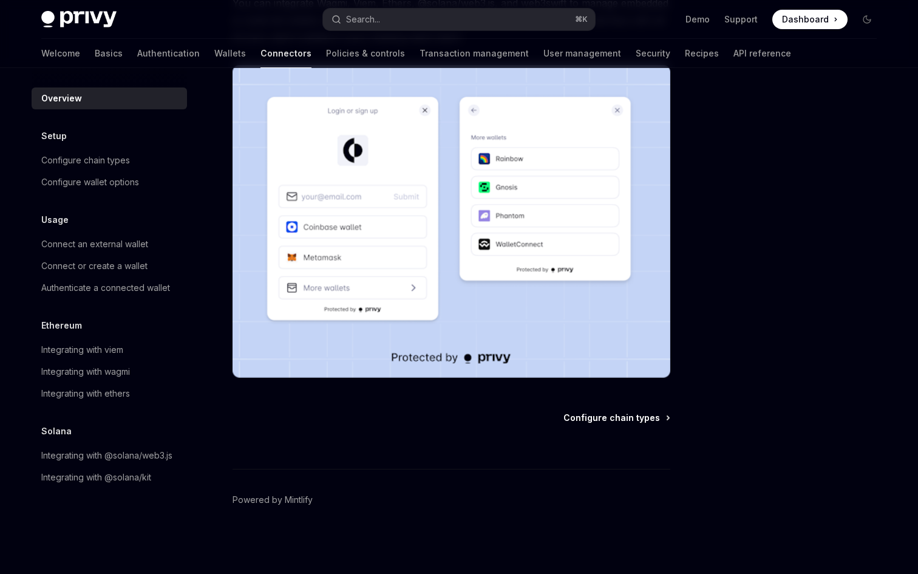  I want to click on div: Configure chain types, so click(86, 160).